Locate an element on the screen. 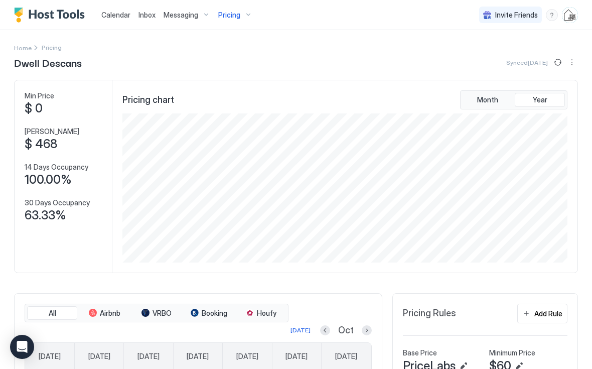  button: Previous month is located at coordinates (325, 330).